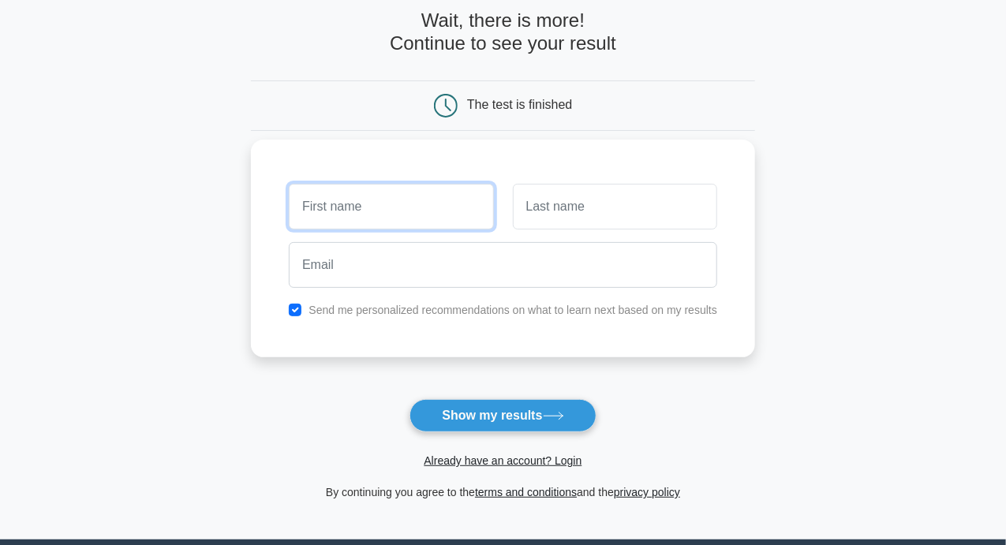  I want to click on a: terms and conditions, so click(526, 493).